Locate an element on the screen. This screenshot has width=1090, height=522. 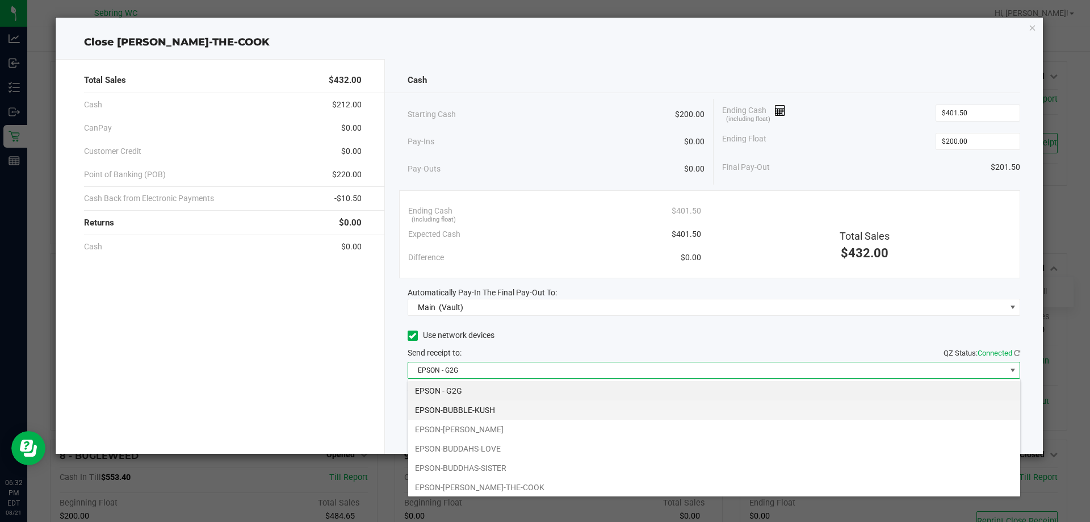
span: $212.00 is located at coordinates (347, 104).